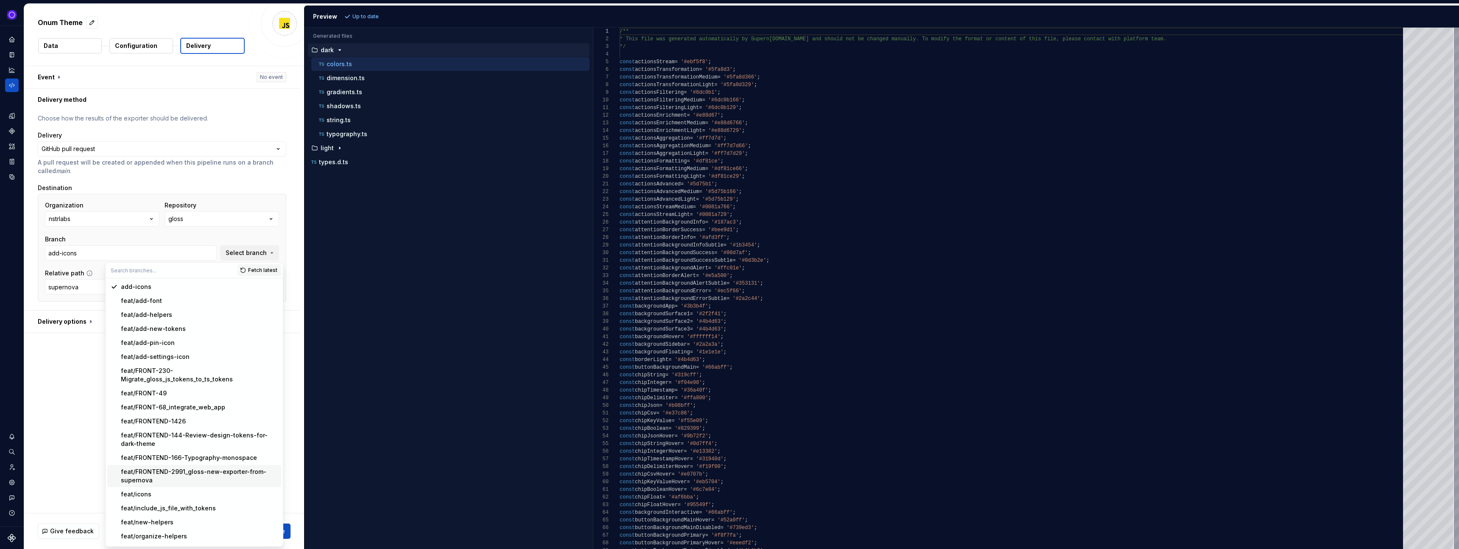 This screenshot has width=1459, height=549. Describe the element at coordinates (12, 452) in the screenshot. I see `div: Search ⌘K` at that location.